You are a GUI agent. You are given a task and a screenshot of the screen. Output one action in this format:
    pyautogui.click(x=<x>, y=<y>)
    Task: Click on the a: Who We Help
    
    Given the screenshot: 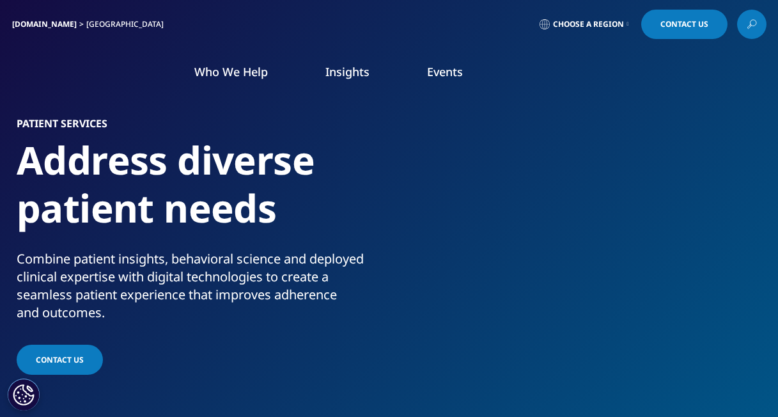 What is the action you would take?
    pyautogui.click(x=231, y=72)
    